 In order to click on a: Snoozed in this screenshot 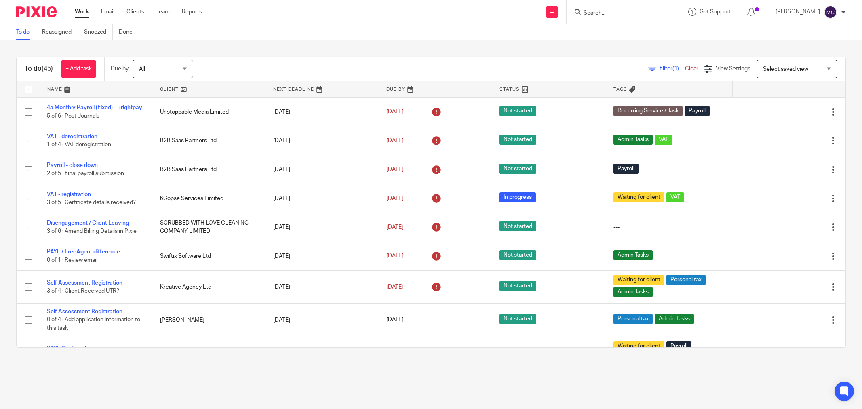, I will do `click(98, 32)`.